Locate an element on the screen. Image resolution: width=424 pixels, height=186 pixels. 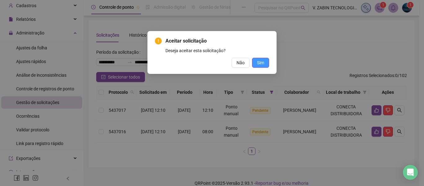
span: exclamation-circle is located at coordinates (158, 41).